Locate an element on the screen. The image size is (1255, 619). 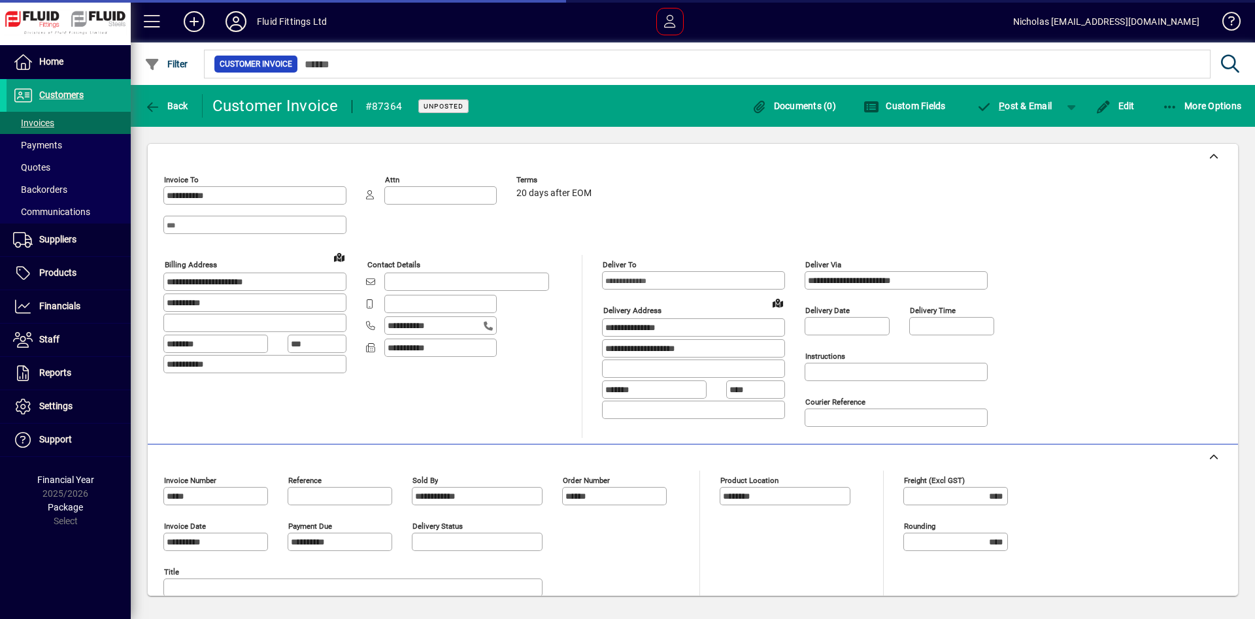
mat-label: Title is located at coordinates (171, 572).